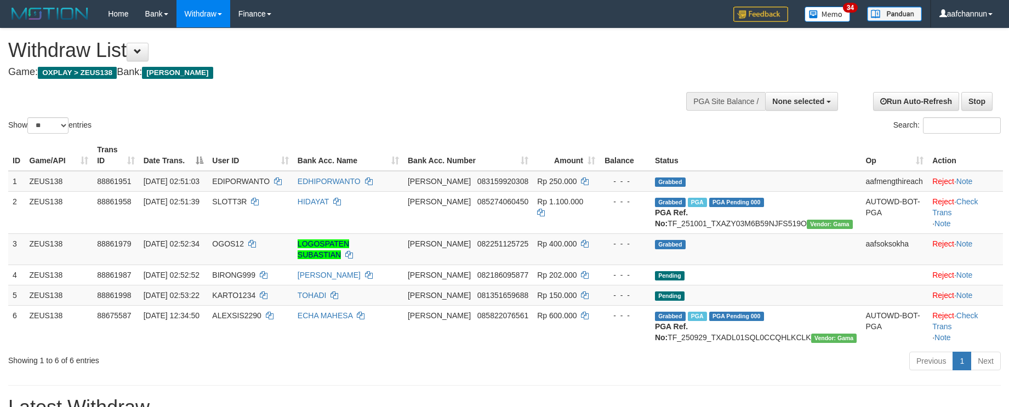 This screenshot has width=1009, height=407. What do you see at coordinates (557, 181) in the screenshot?
I see `span: Rp 250.000` at bounding box center [557, 181].